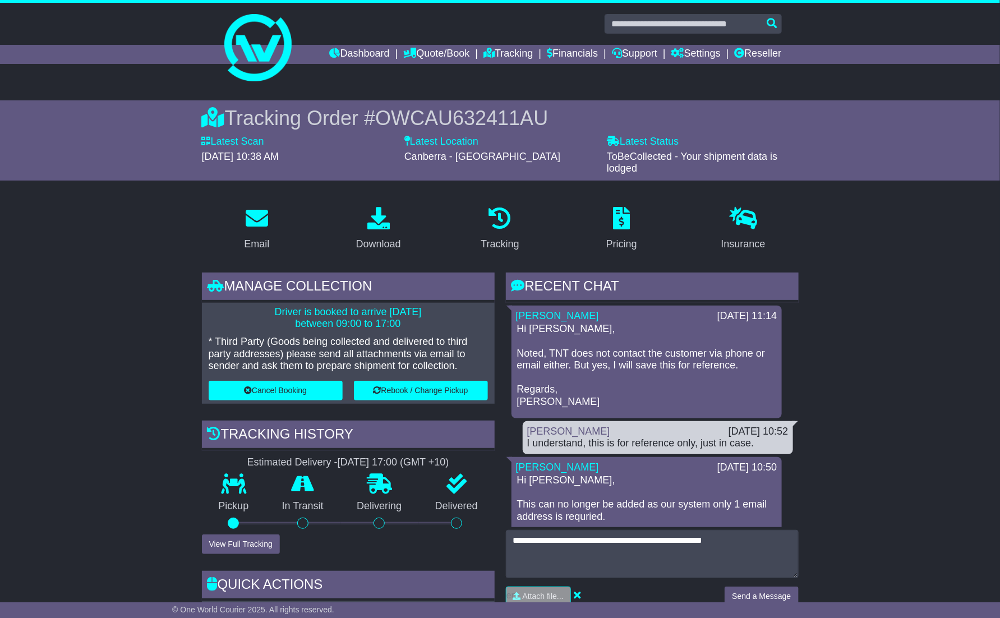 This screenshot has width=1000, height=618. I want to click on div: Tracking Order #, so click(500, 118).